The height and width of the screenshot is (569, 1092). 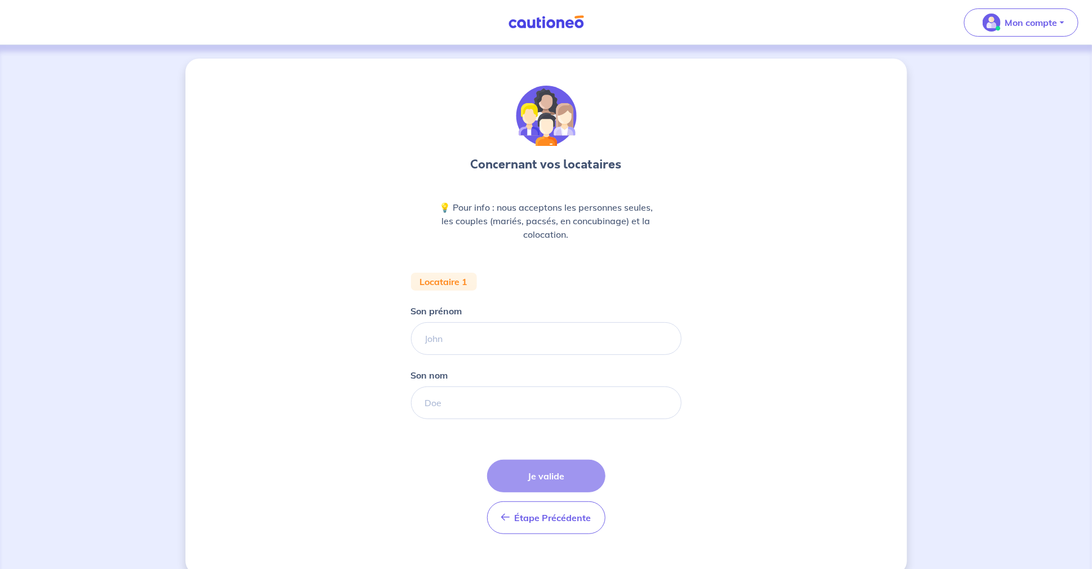 What do you see at coordinates (553, 518) in the screenshot?
I see `span: Étape Précédente` at bounding box center [553, 518].